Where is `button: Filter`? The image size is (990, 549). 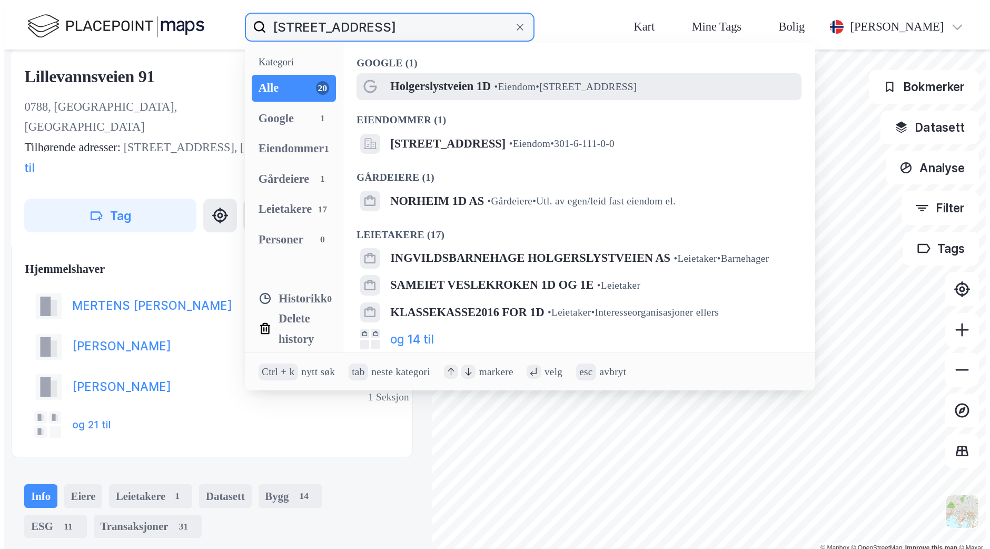 button: Filter is located at coordinates (940, 208).